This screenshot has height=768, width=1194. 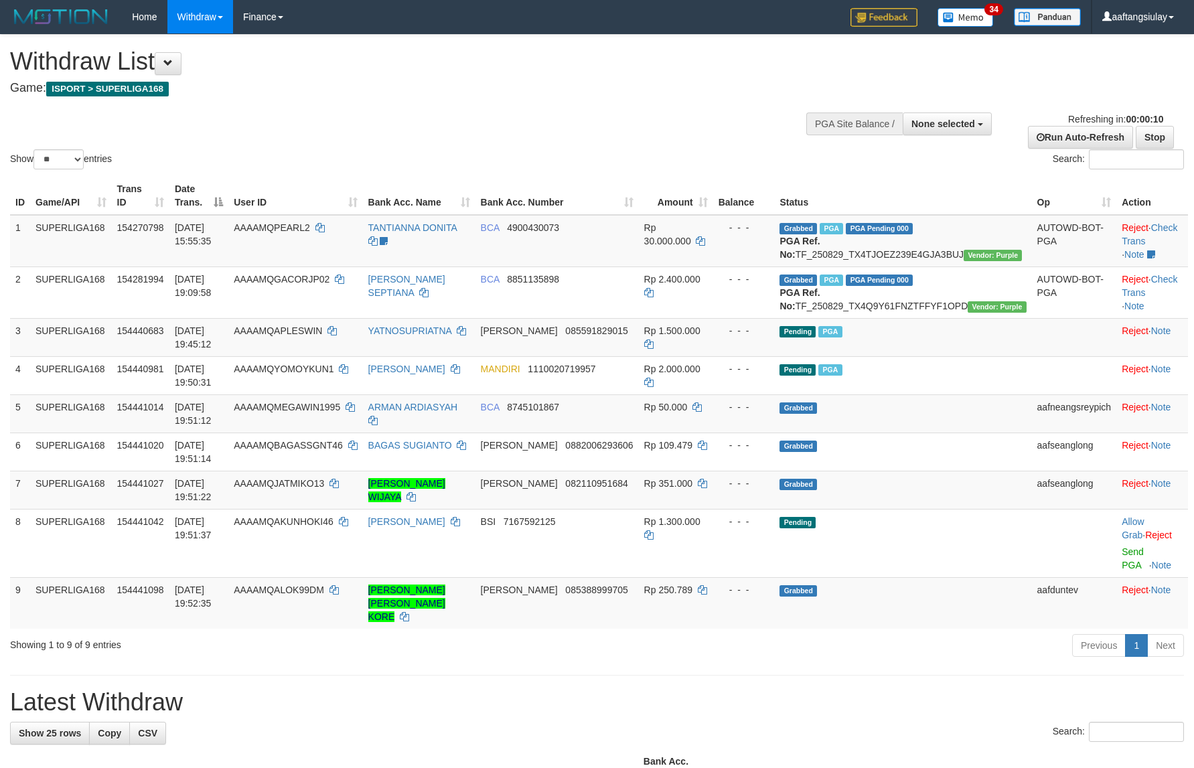 I want to click on td: 9, so click(x=20, y=603).